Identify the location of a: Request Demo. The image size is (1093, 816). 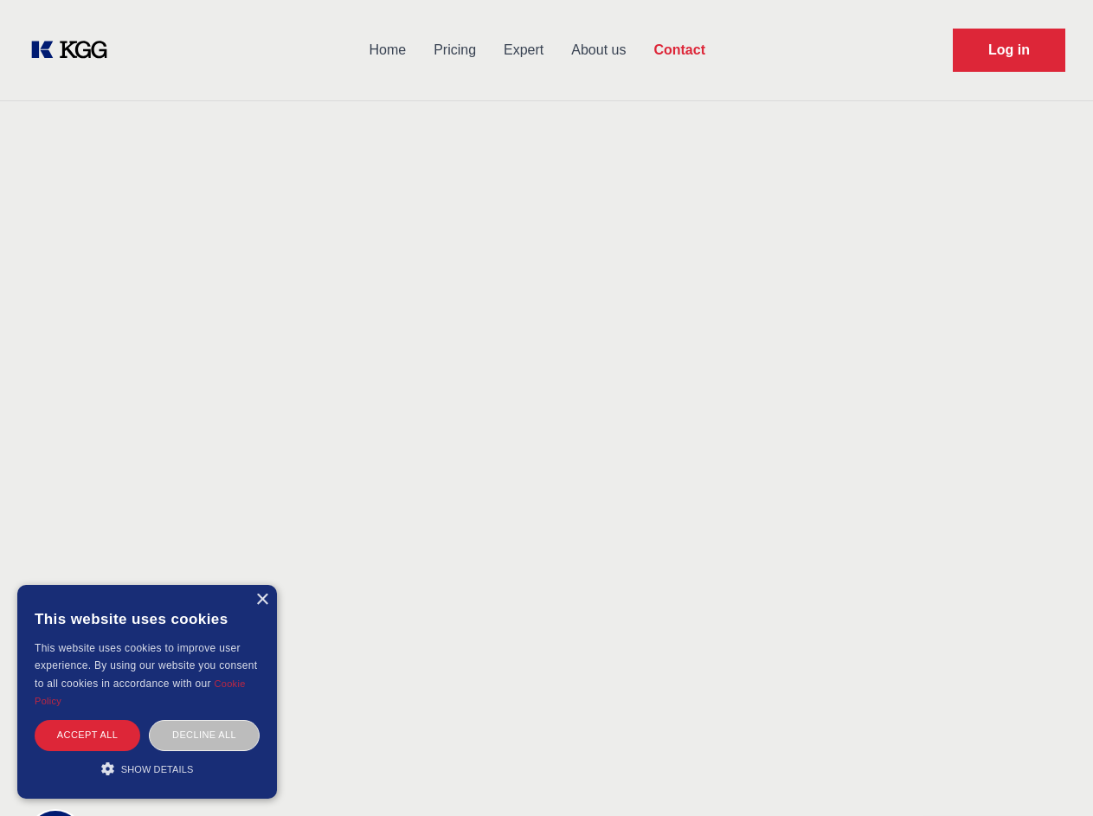
(1009, 50).